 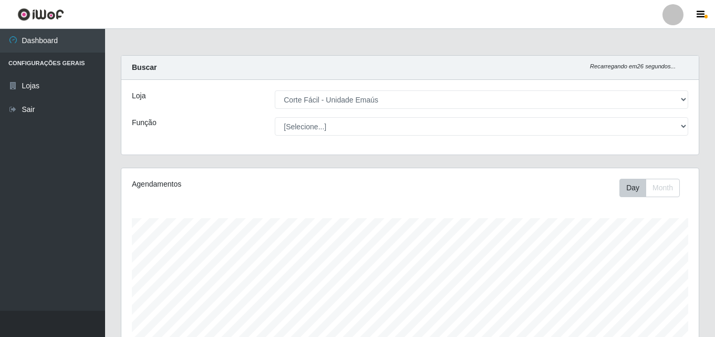 I want to click on div: Agendamentos, so click(x=243, y=184).